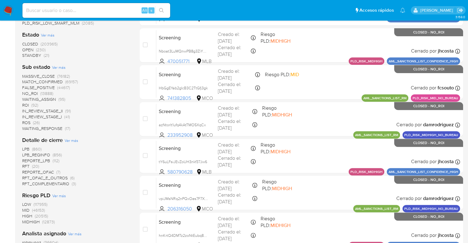 Image resolution: width=468 pixels, height=243 pixels. Describe the element at coordinates (151, 10) in the screenshot. I see `span: s` at that location.